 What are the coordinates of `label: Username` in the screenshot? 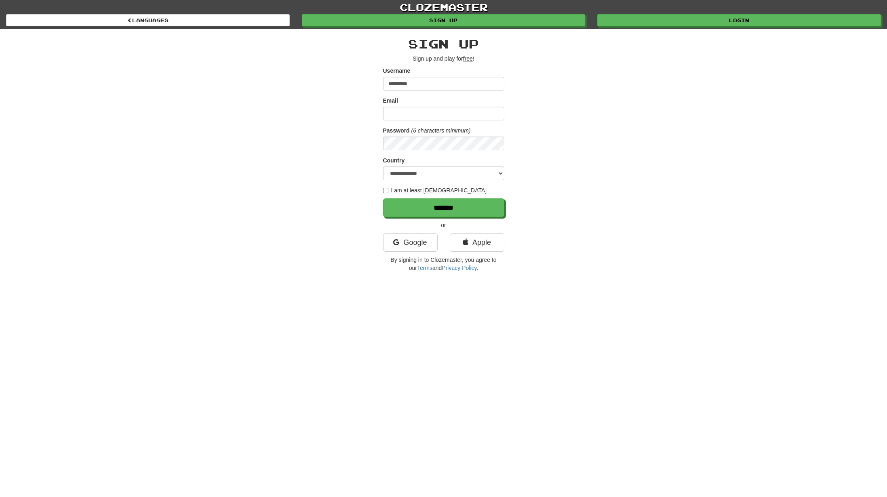 It's located at (397, 71).